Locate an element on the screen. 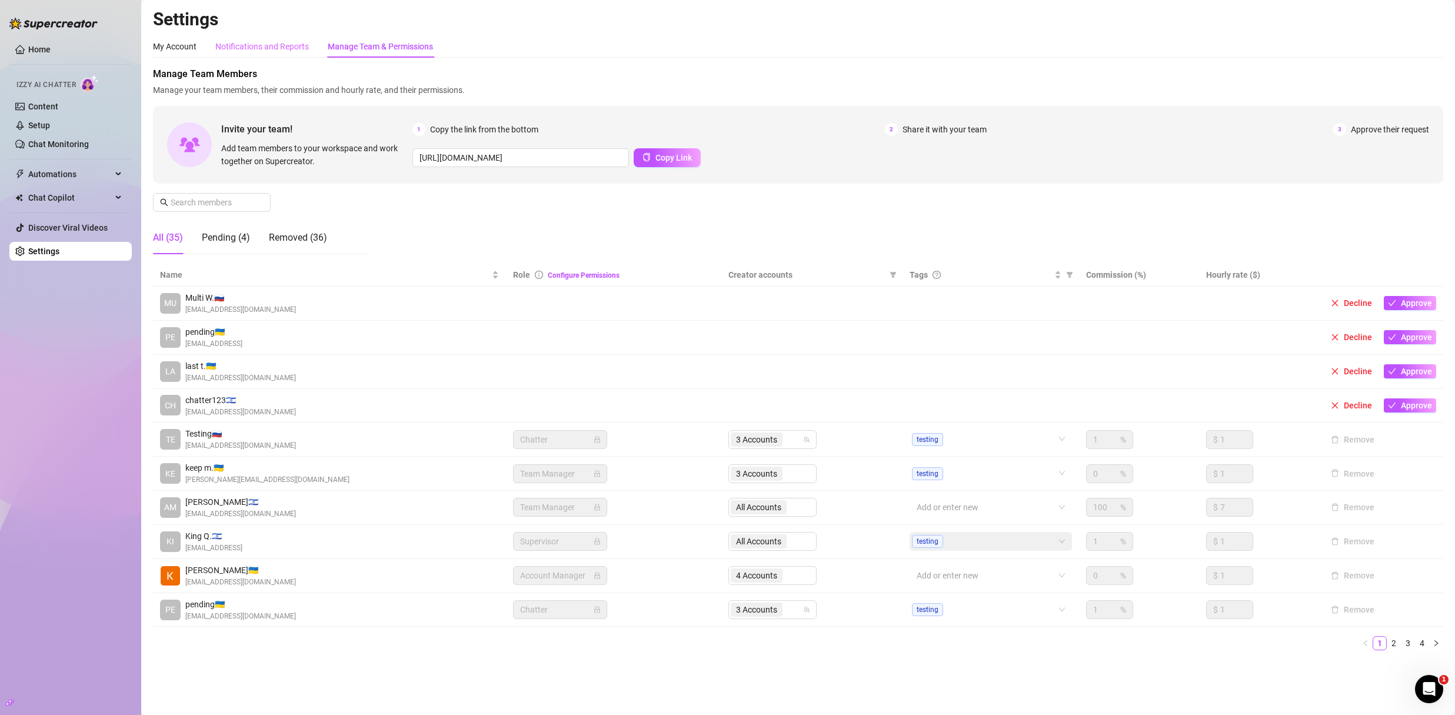  button: Copy Link is located at coordinates (667, 158).